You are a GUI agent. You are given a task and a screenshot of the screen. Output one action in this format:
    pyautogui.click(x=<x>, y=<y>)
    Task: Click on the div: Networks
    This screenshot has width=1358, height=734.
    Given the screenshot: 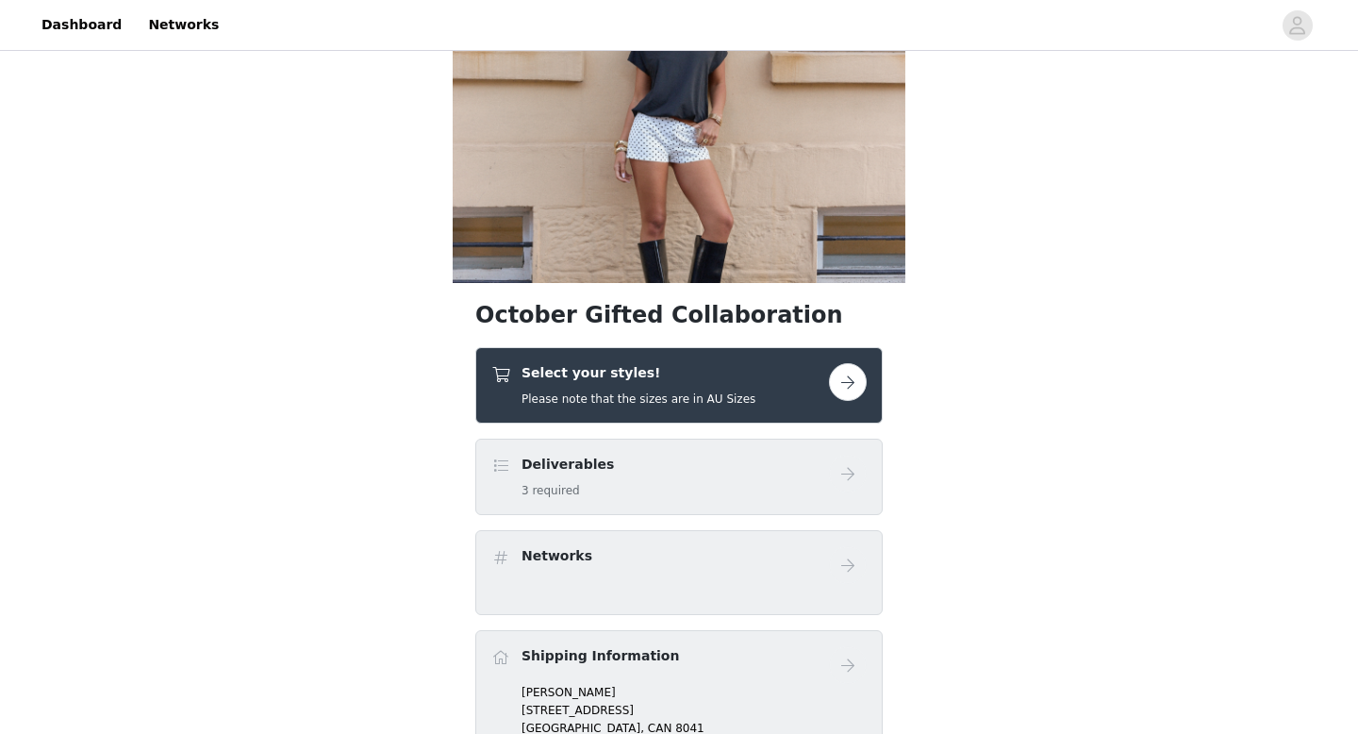 What is the action you would take?
    pyautogui.click(x=679, y=573)
    